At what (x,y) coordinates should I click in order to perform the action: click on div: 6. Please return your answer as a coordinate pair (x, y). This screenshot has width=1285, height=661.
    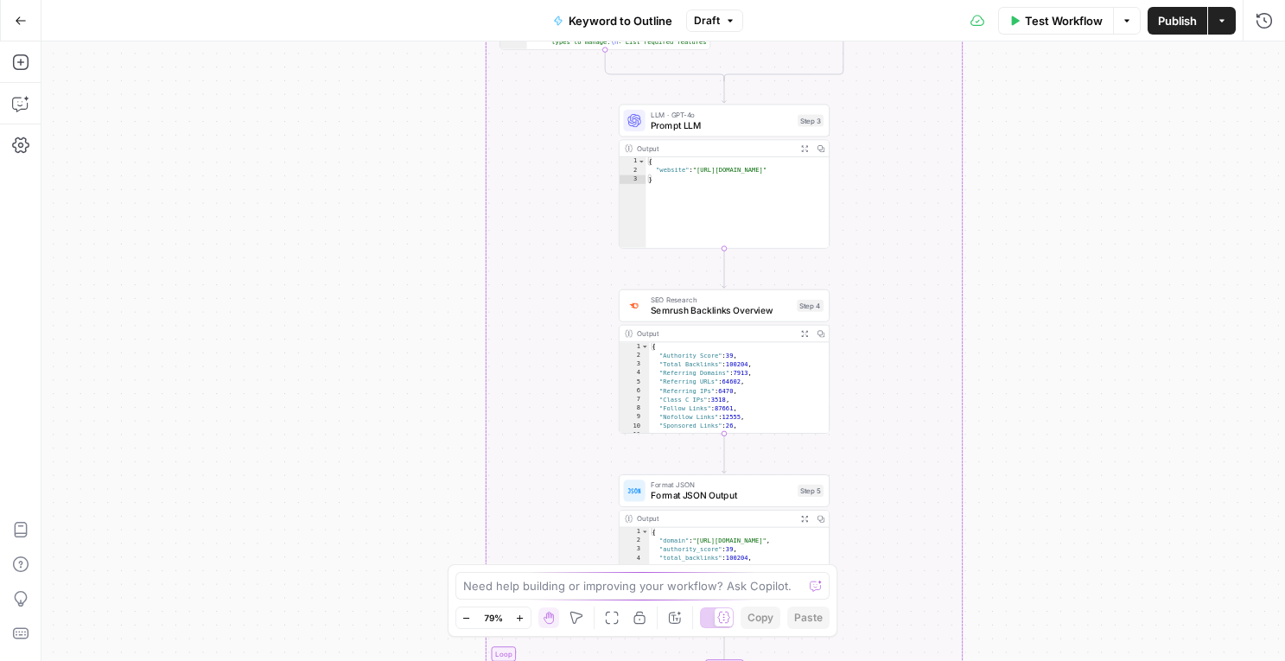
    Looking at the image, I should click on (634, 391).